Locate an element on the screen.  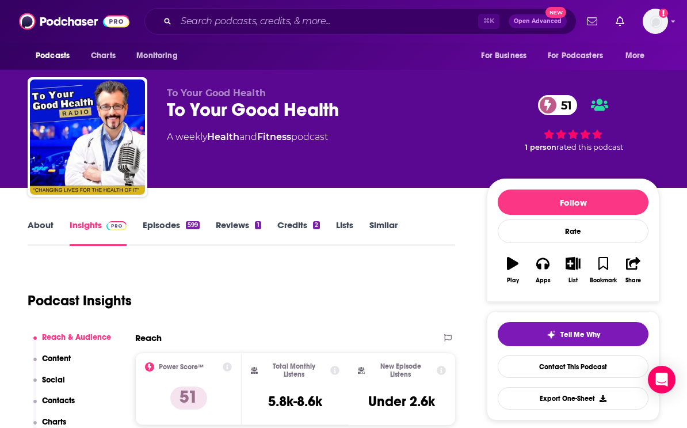
span: For Podcasters is located at coordinates (575, 56).